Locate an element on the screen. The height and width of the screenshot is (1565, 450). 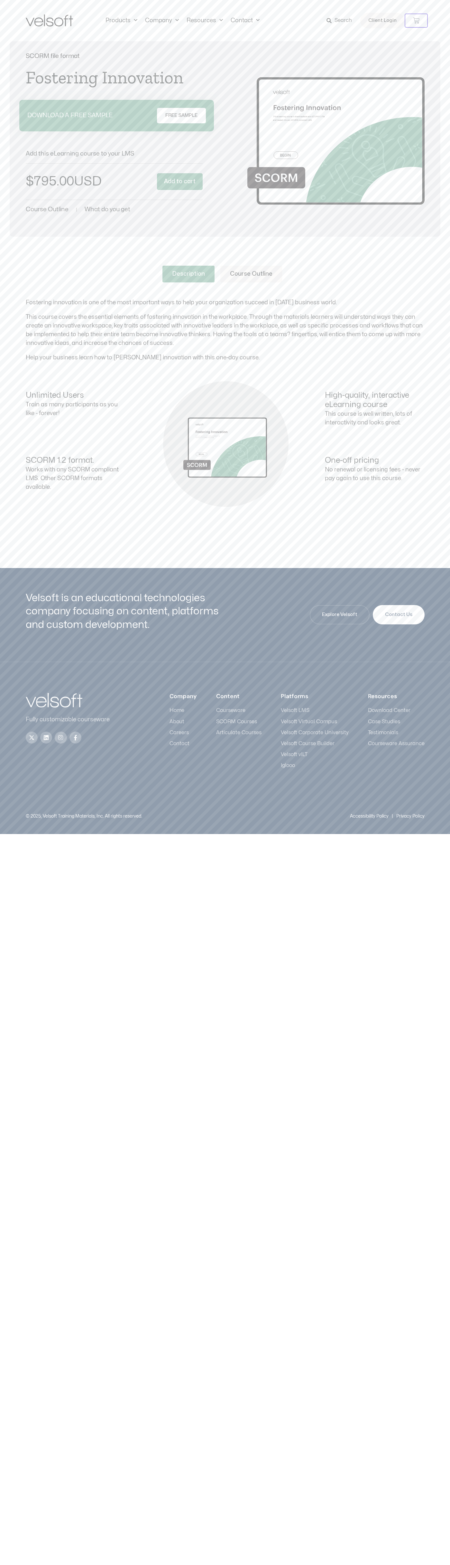
span: Iglooo is located at coordinates (288, 765).